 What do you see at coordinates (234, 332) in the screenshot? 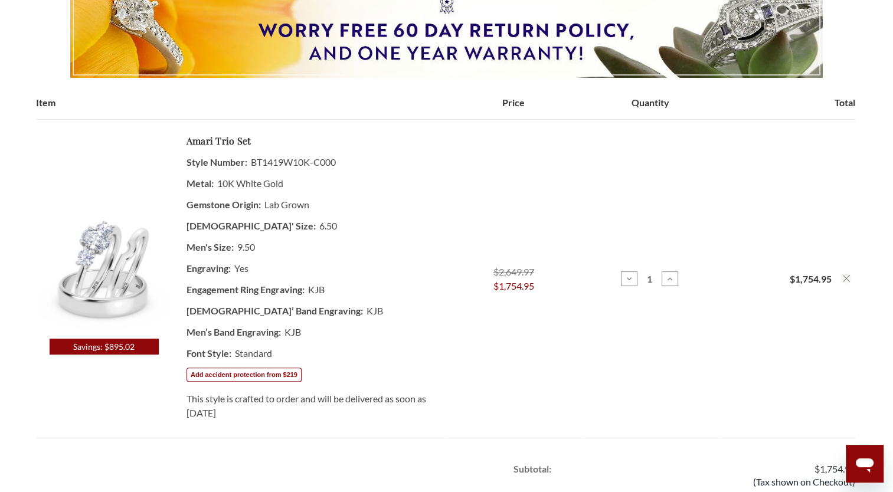
I see `dt: Men’s Band Engraving:` at bounding box center [234, 332].